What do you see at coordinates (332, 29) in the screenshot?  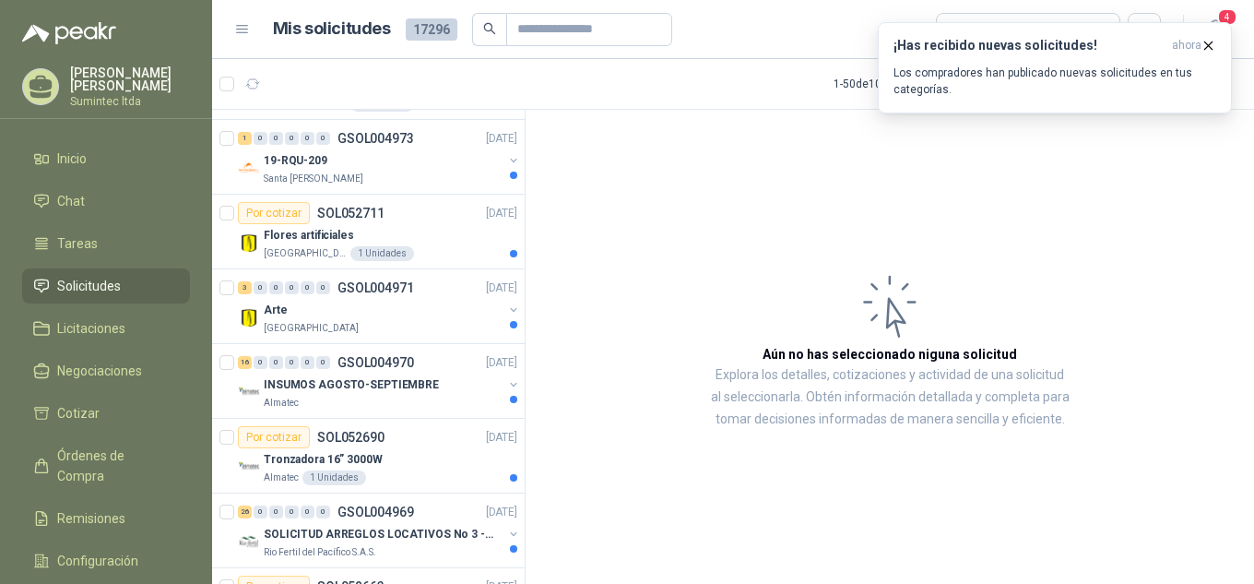 I see `h1: Mis solicitudes` at bounding box center [332, 29].